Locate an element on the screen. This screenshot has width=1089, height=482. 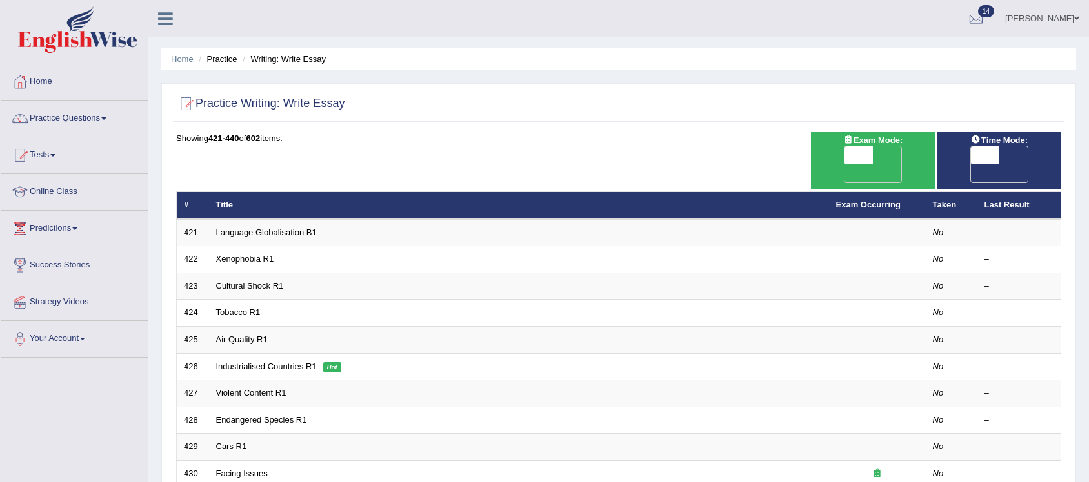
h2: Practice Writing: Write Essay is located at coordinates (260, 104).